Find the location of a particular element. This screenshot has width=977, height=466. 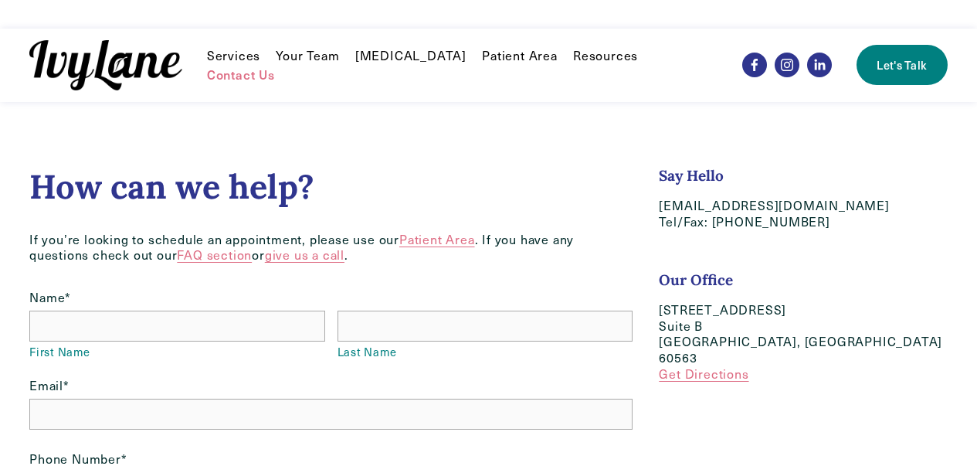

input: Last Name is located at coordinates (485, 326).